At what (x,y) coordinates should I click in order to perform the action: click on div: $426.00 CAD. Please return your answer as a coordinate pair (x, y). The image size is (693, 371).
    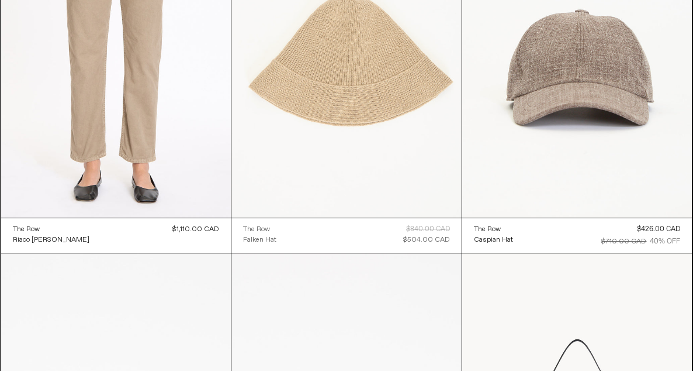
    Looking at the image, I should click on (659, 229).